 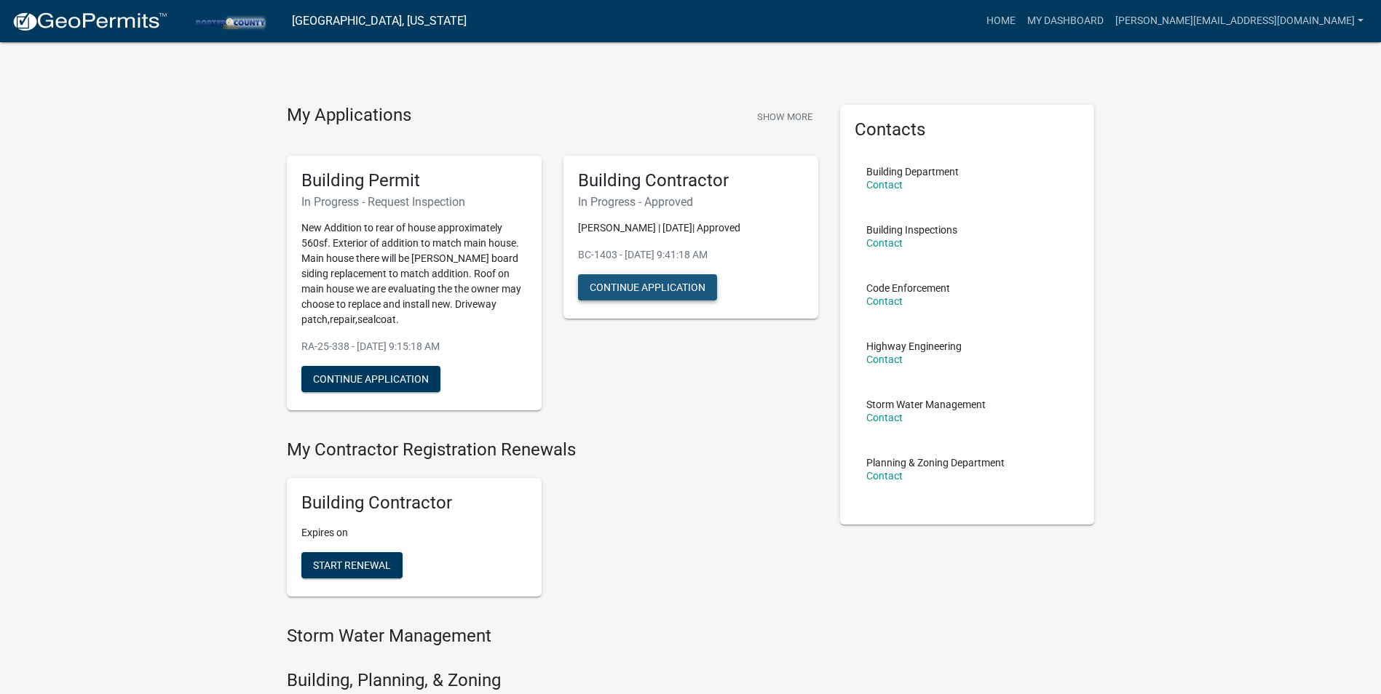 I want to click on a: Home, so click(x=1001, y=21).